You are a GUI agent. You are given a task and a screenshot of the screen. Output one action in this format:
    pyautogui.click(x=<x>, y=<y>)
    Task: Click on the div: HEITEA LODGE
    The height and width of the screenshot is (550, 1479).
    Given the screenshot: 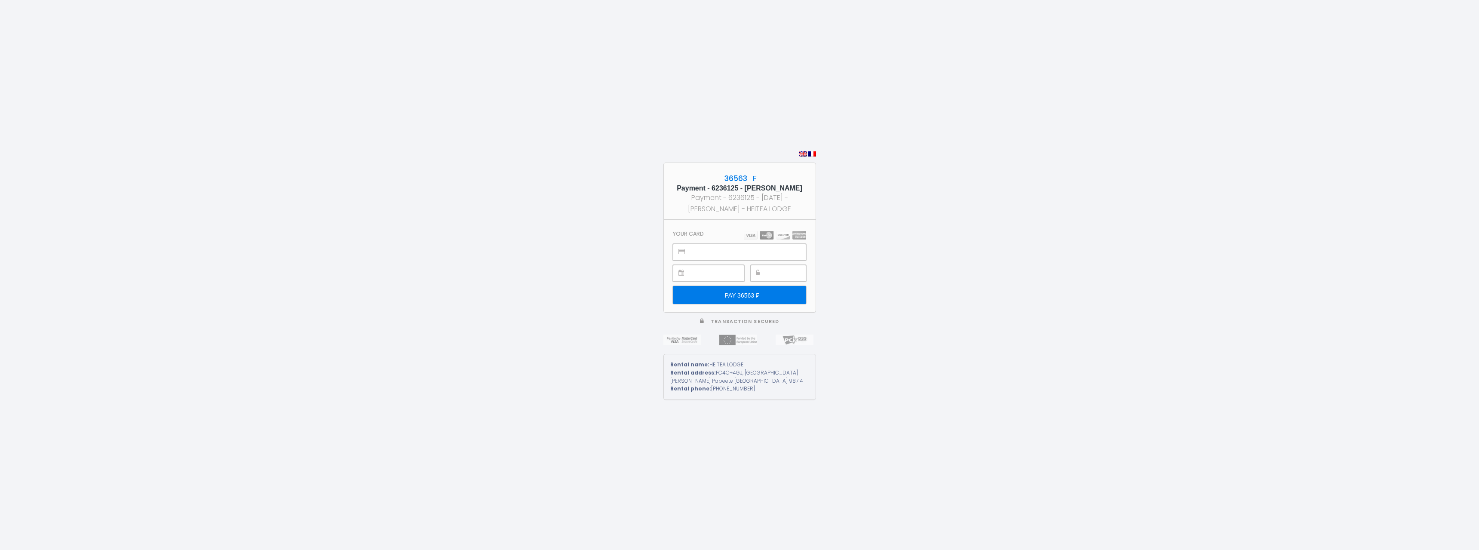 What is the action you would take?
    pyautogui.click(x=739, y=364)
    